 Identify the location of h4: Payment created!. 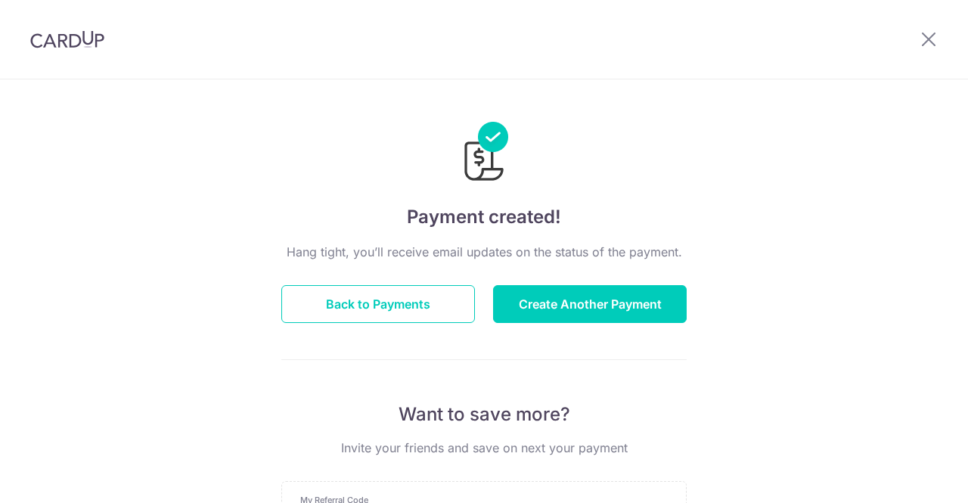
(484, 217).